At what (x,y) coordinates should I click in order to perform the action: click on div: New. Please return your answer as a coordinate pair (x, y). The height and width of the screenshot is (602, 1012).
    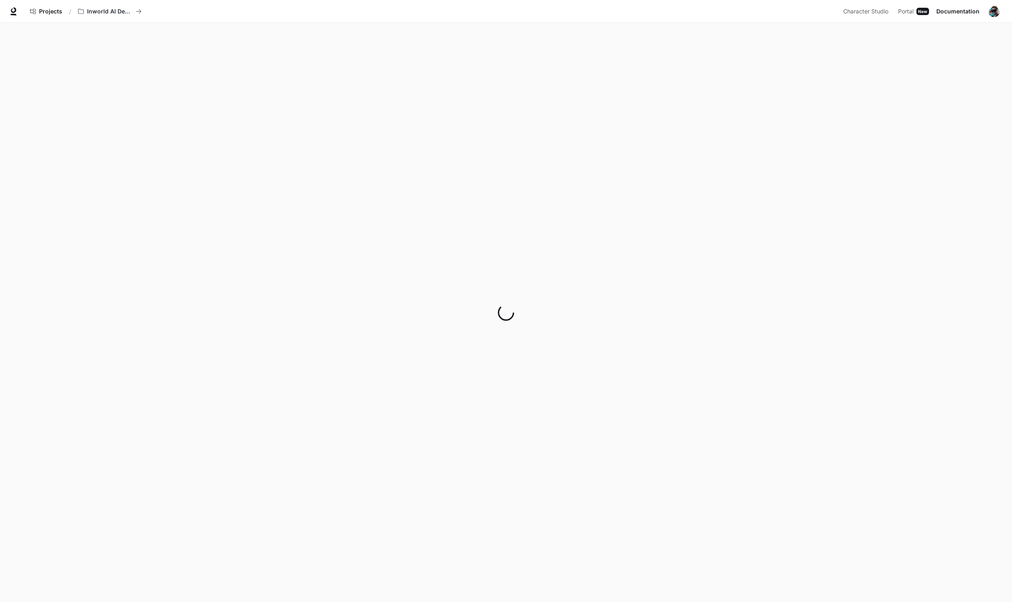
    Looking at the image, I should click on (923, 11).